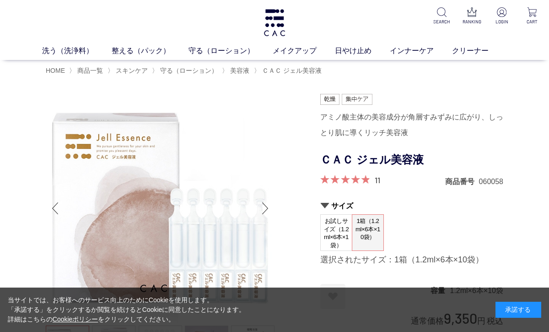 The width and height of the screenshot is (549, 332). Describe the element at coordinates (472, 22) in the screenshot. I see `p: RANKING` at that location.